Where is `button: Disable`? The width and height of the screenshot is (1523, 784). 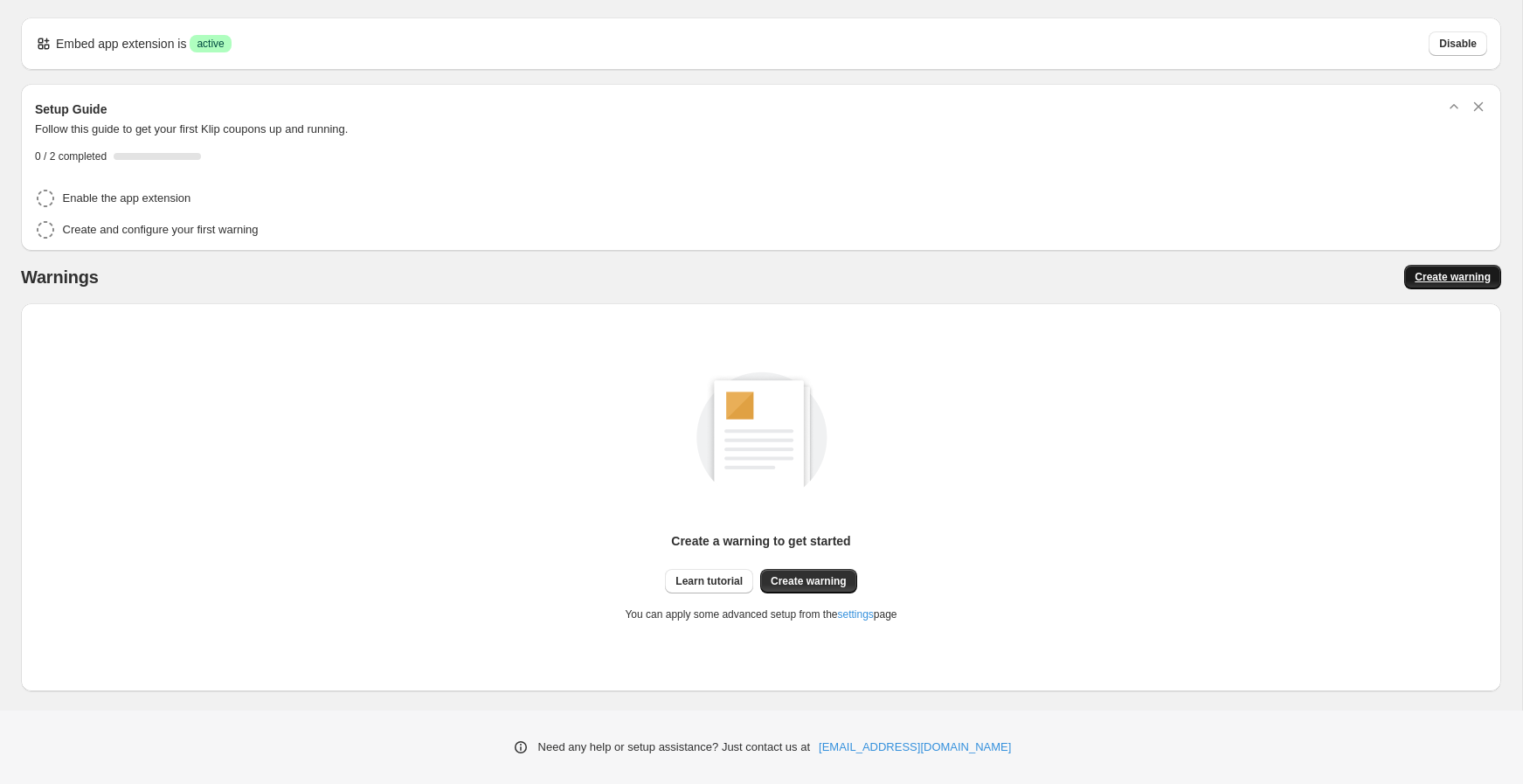 button: Disable is located at coordinates (1457, 44).